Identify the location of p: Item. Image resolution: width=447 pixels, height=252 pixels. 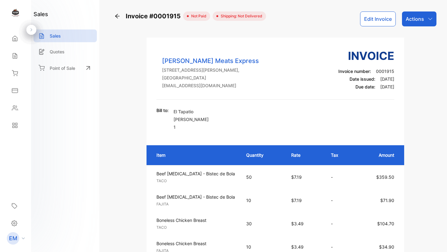
(195, 155).